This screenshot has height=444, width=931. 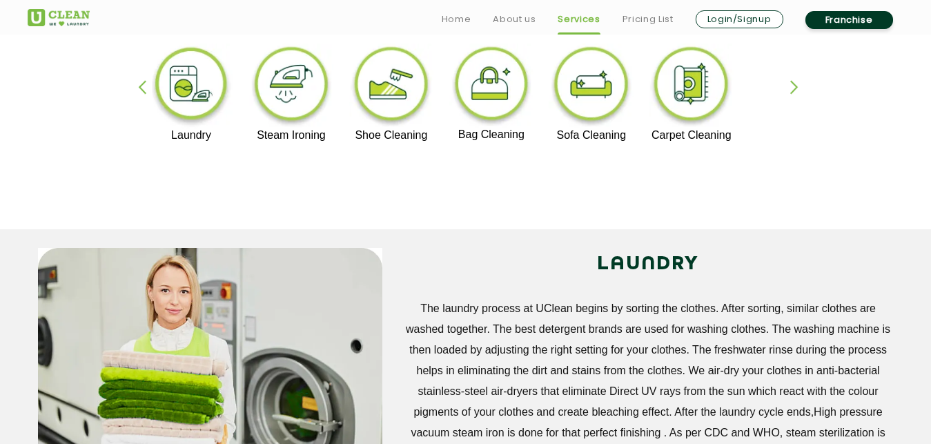 I want to click on img: UClean Laundry and Dry Cleaning, so click(x=59, y=17).